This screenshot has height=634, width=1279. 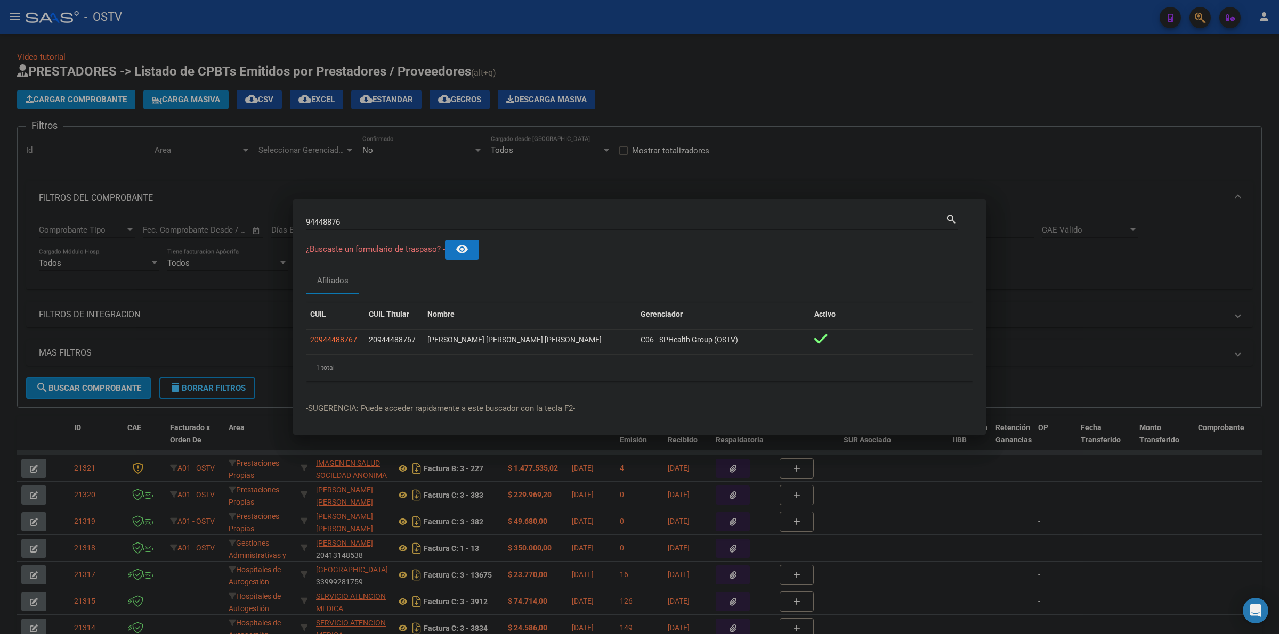 What do you see at coordinates (639, 409) in the screenshot?
I see `p: -SUGERENCIA: Puede acceder rapidamente a este buscador con la tecla F2-` at bounding box center [639, 409].